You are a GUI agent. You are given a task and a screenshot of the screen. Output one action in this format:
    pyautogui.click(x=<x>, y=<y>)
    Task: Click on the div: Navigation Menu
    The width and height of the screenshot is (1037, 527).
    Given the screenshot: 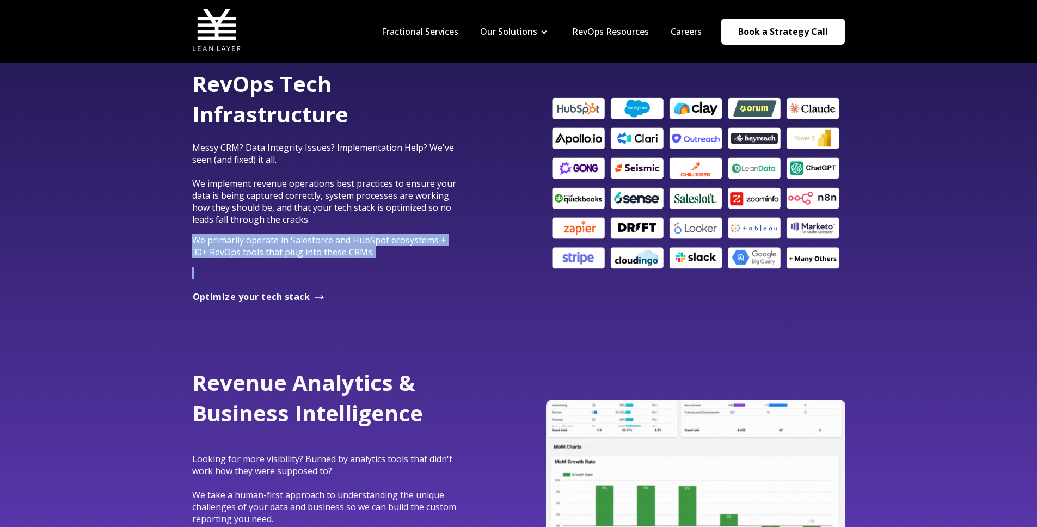 What is the action you would take?
    pyautogui.click(x=541, y=32)
    